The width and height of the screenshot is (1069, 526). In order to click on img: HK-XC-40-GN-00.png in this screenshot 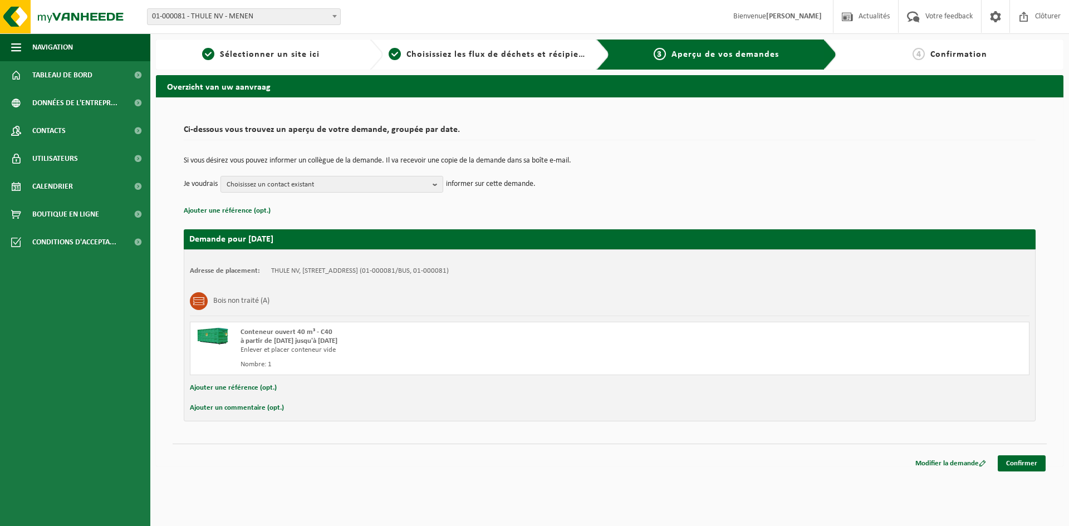, I will do `click(213, 336)`.